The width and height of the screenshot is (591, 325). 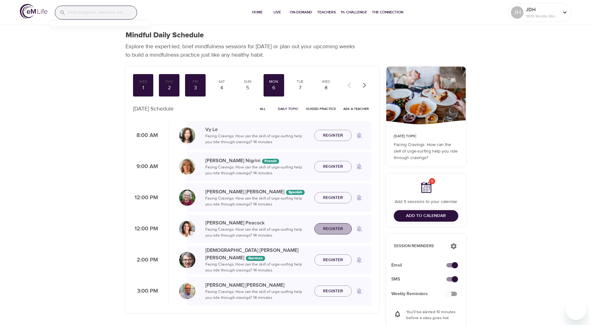 What do you see at coordinates (543, 10) in the screenshot?
I see `p: JDH` at bounding box center [543, 10].